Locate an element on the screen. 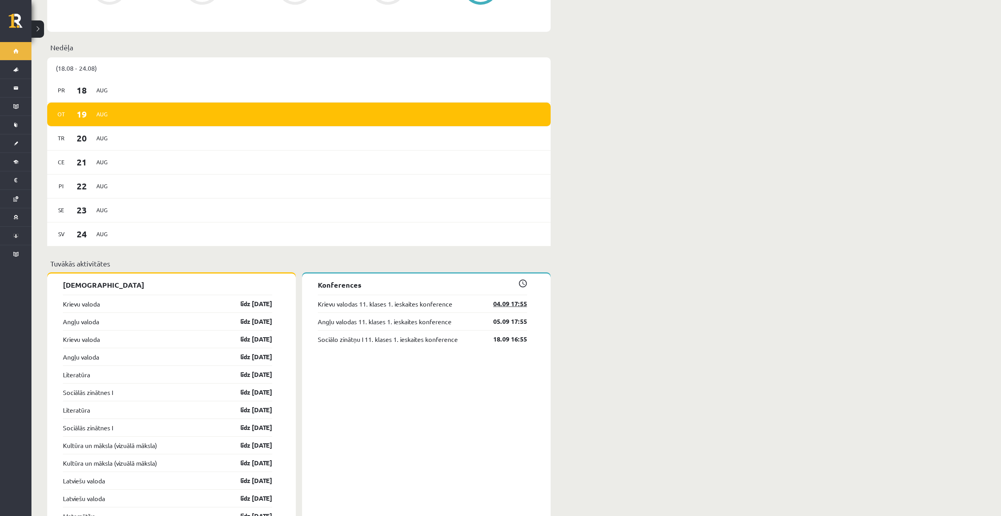 The image size is (1001, 516). span: Tr is located at coordinates (61, 138).